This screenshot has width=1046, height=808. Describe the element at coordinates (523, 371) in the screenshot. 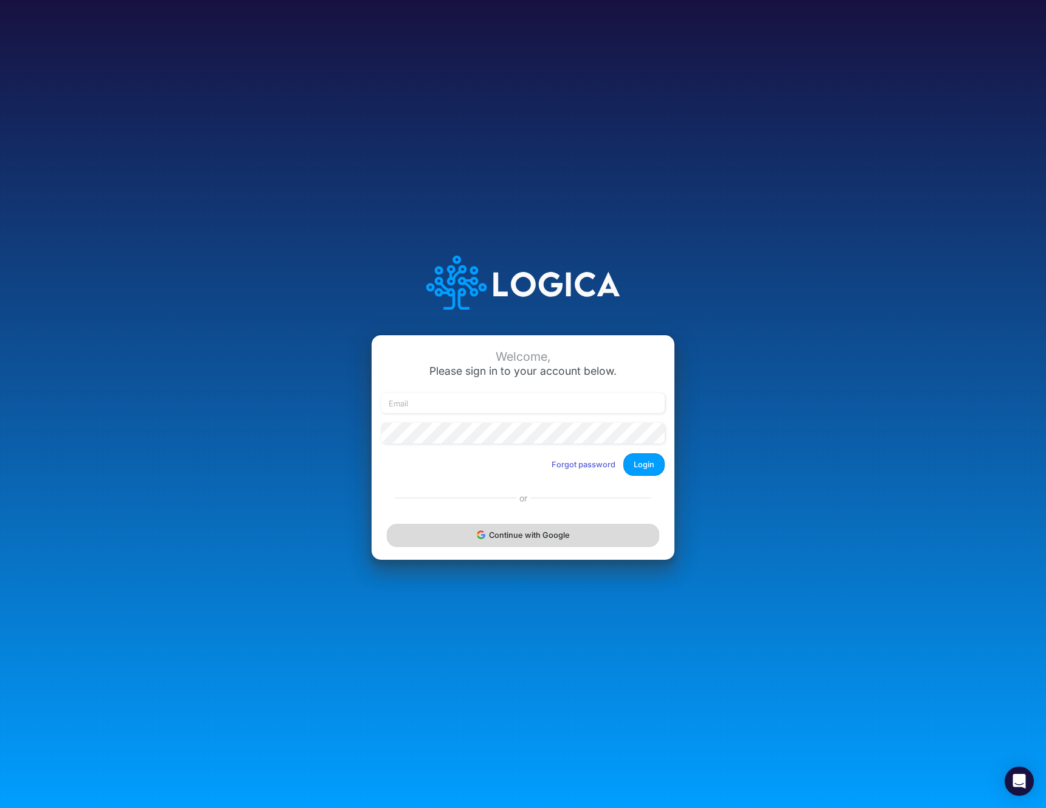

I see `span: Please sign in to your account below.` at that location.